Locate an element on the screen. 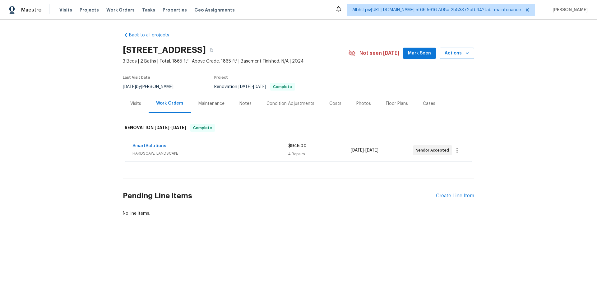 Image resolution: width=597 pixels, height=286 pixels. div: Costs is located at coordinates (335, 104).